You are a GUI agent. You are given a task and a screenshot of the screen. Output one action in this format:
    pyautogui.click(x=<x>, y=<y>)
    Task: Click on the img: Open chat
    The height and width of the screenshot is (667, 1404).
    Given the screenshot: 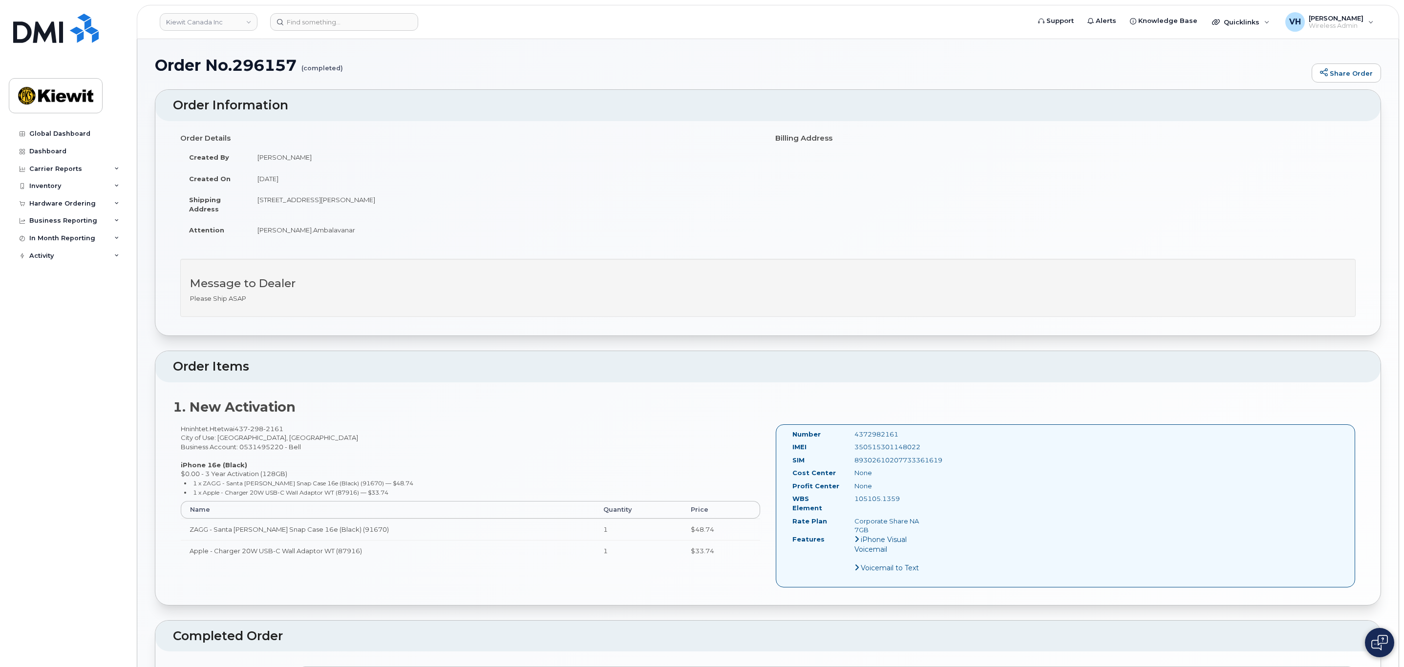 What is the action you would take?
    pyautogui.click(x=1379, y=643)
    